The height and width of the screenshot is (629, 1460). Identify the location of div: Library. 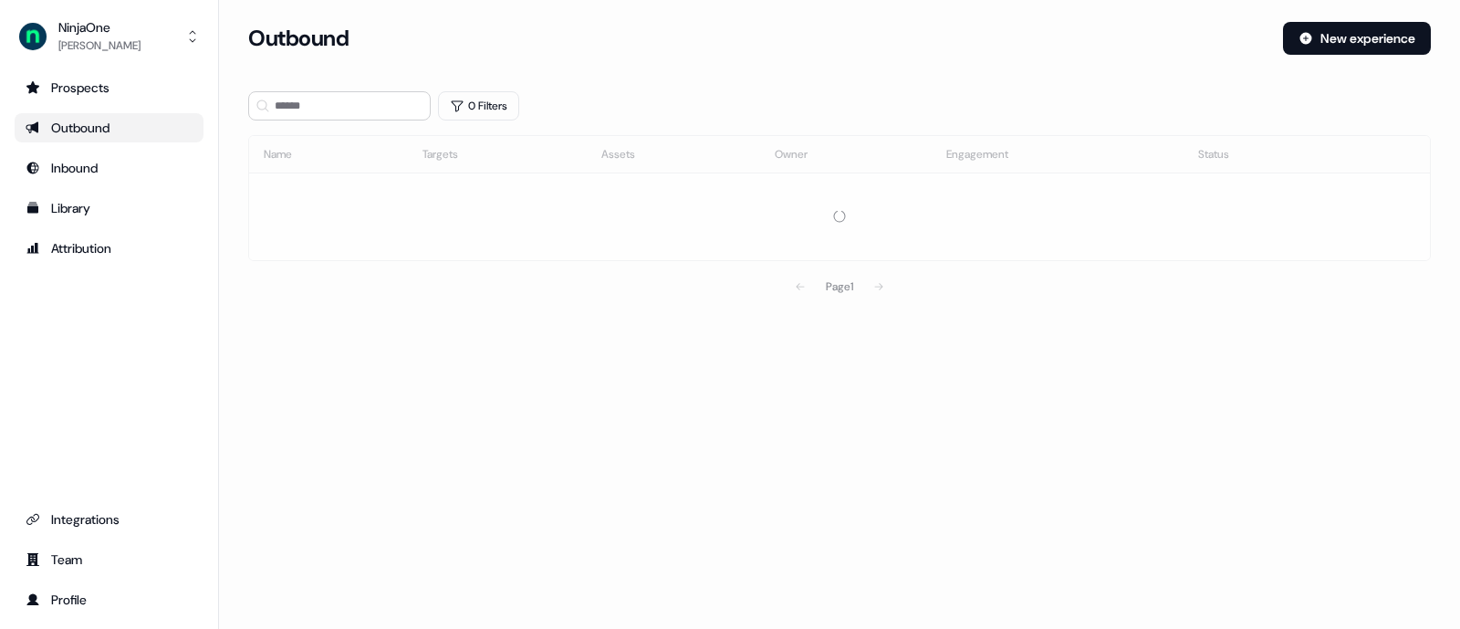
(109, 208).